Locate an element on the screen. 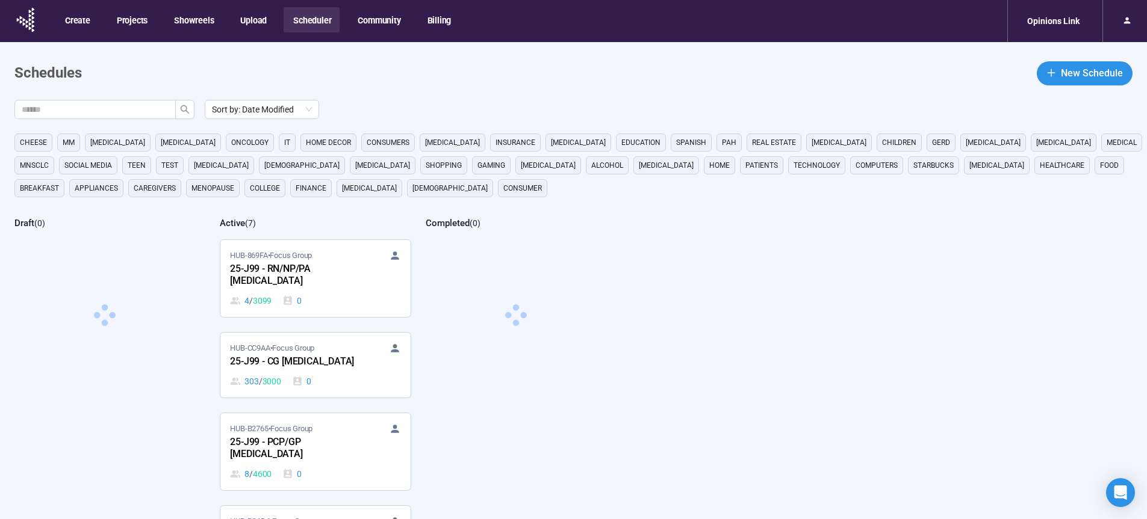  span: HUB-869FA • Focus Group is located at coordinates (271, 256).